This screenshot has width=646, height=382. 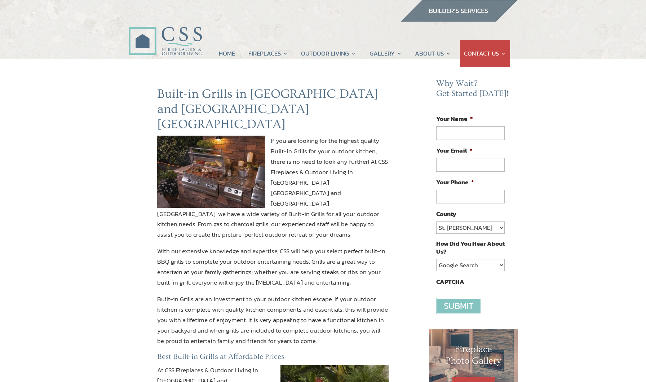 What do you see at coordinates (454, 119) in the screenshot?
I see `label: Your Name` at bounding box center [454, 119].